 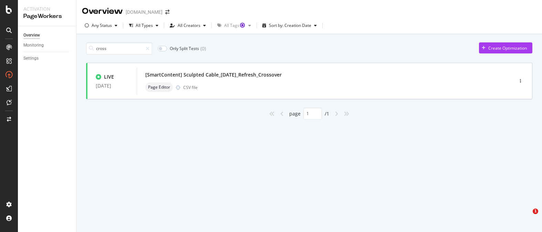 I want to click on div: All Types, so click(x=144, y=25).